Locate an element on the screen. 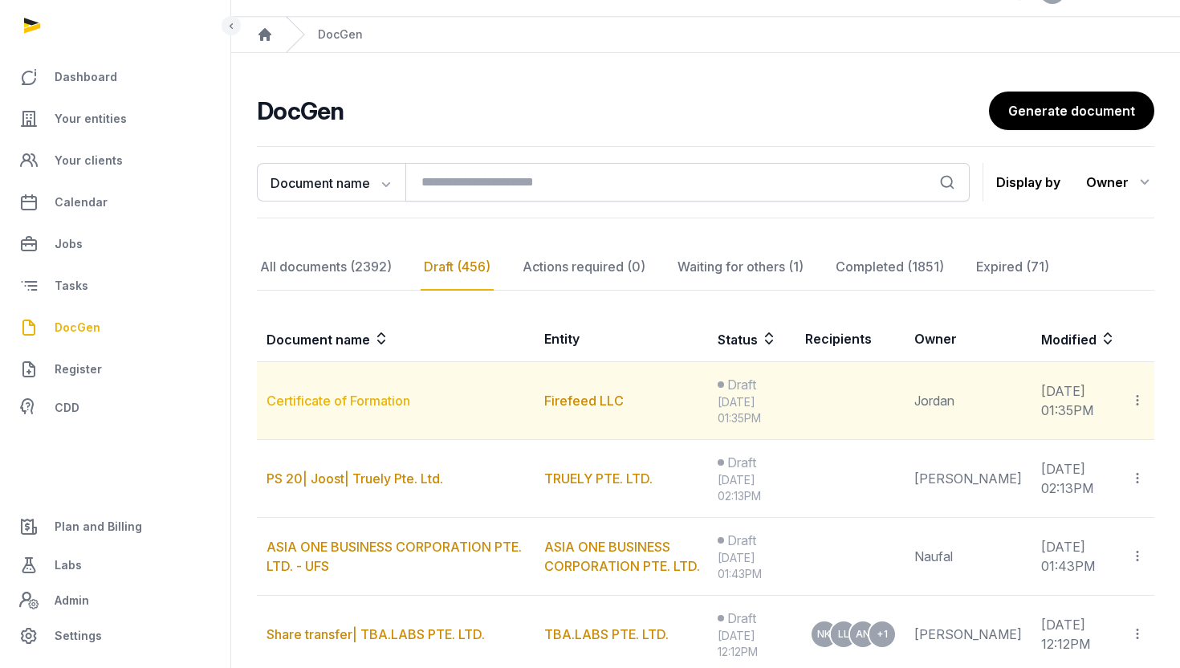 Image resolution: width=1180 pixels, height=668 pixels. a: DocGen is located at coordinates (115, 328).